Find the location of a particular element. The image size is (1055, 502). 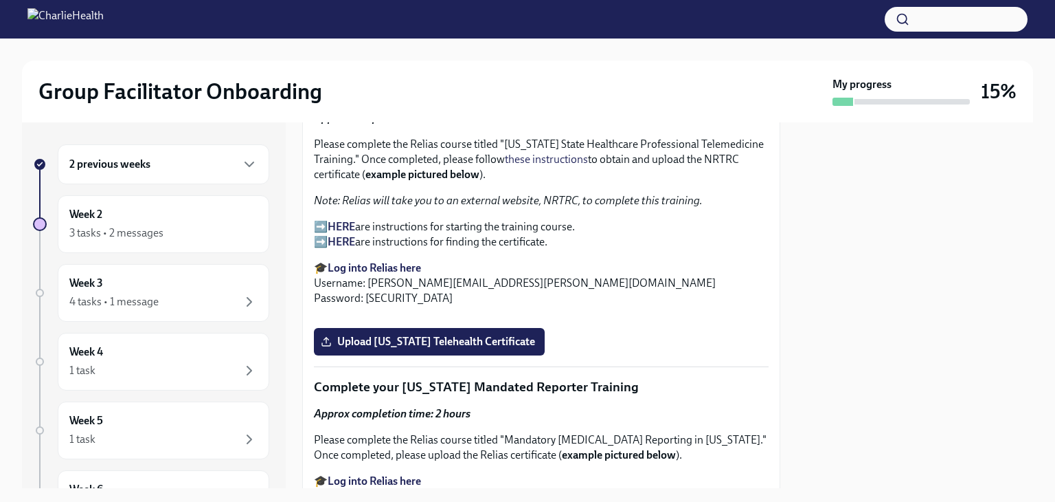

div: 4 tasks • 1 message is located at coordinates (114, 302).